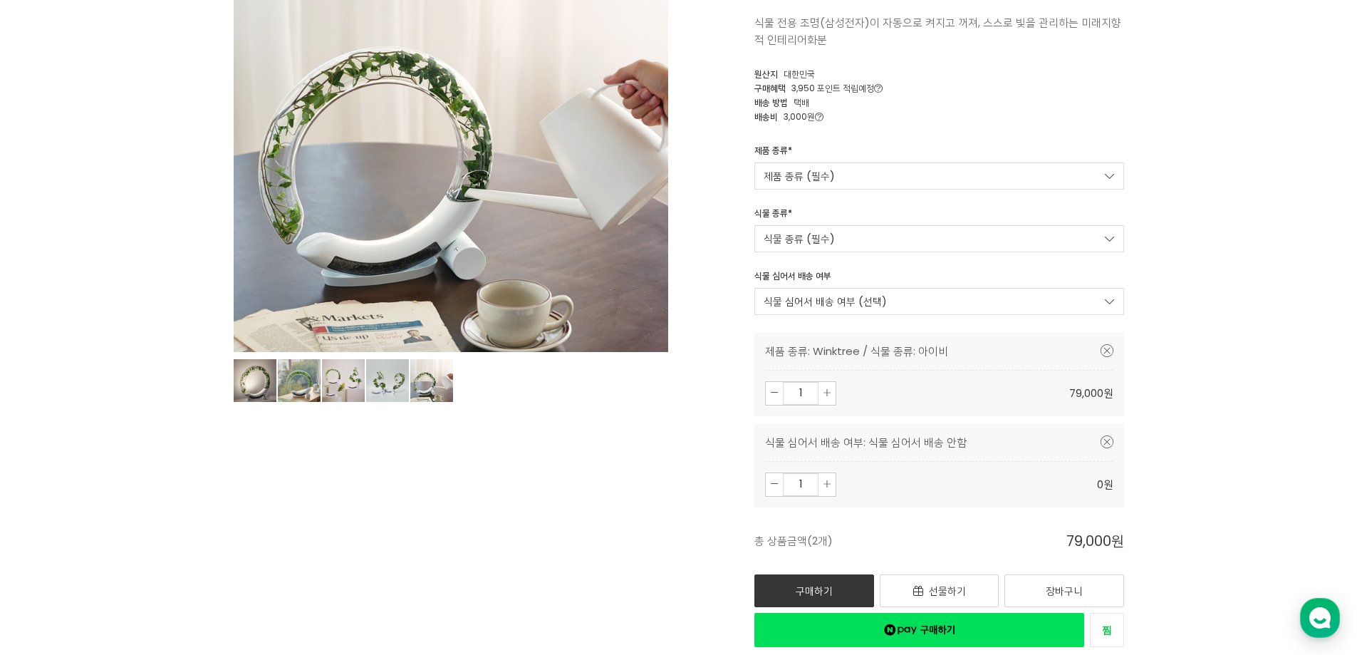 This screenshot has height=655, width=1357. Describe the element at coordinates (229, 470) in the screenshot. I see `a: 설정` at that location.